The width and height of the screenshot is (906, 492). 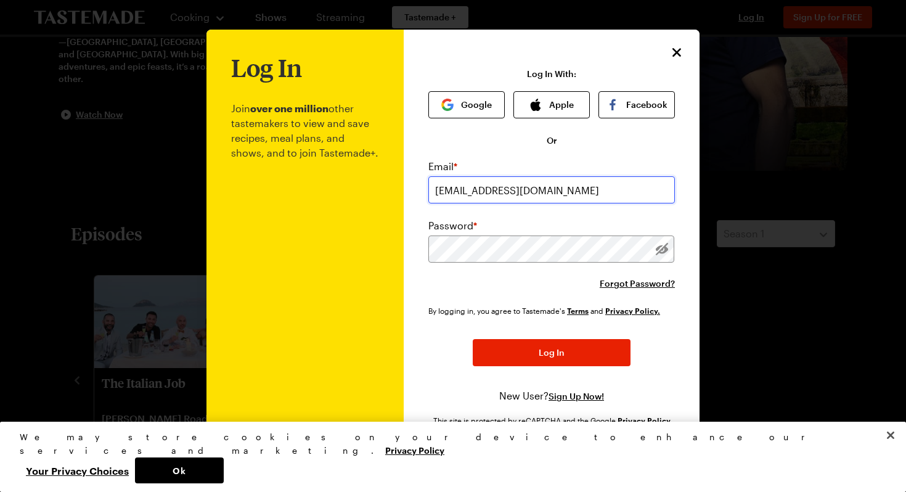 What do you see at coordinates (576, 396) in the screenshot?
I see `span: Sign Up Now!` at bounding box center [576, 396].